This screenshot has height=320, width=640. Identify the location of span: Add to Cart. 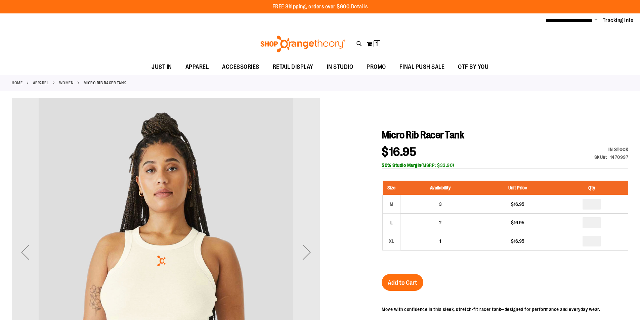
(402, 283).